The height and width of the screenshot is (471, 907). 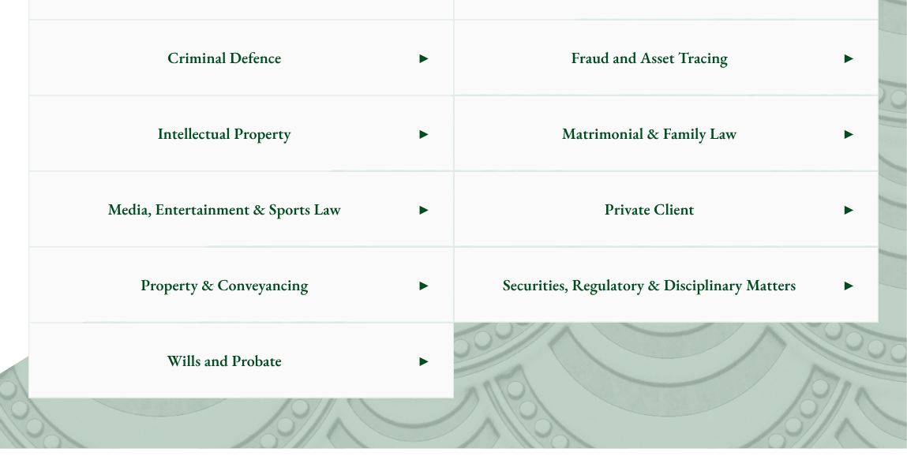 What do you see at coordinates (650, 209) in the screenshot?
I see `span: Private Client` at bounding box center [650, 209].